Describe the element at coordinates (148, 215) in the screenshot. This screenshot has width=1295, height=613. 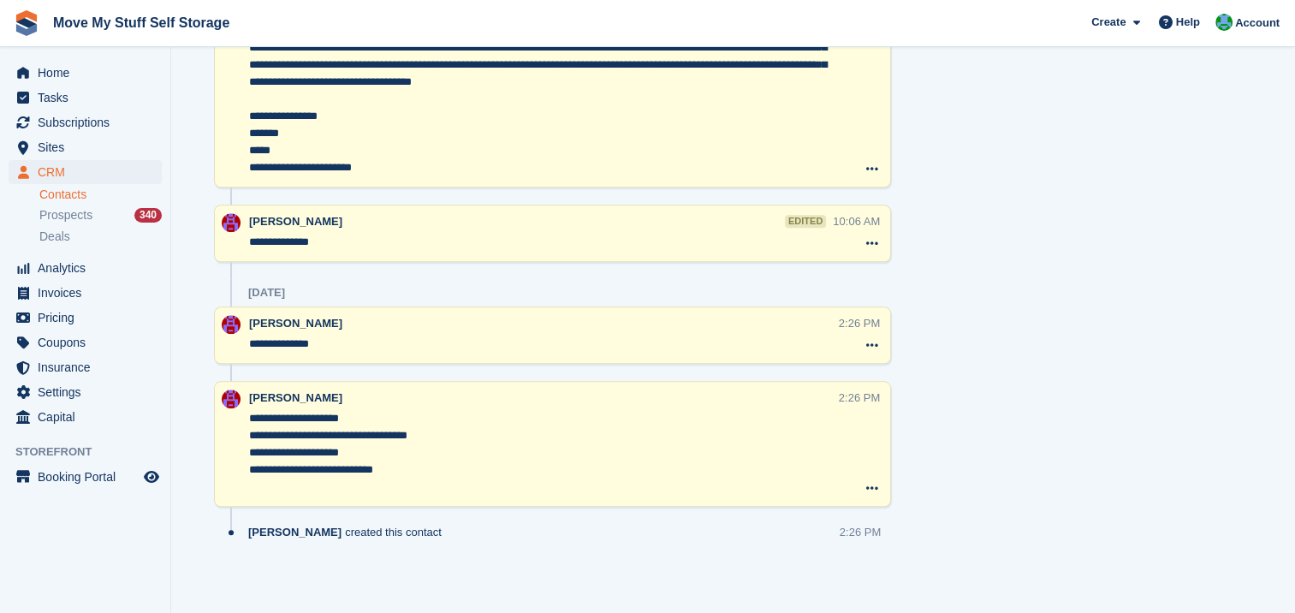
I see `div: 340` at that location.